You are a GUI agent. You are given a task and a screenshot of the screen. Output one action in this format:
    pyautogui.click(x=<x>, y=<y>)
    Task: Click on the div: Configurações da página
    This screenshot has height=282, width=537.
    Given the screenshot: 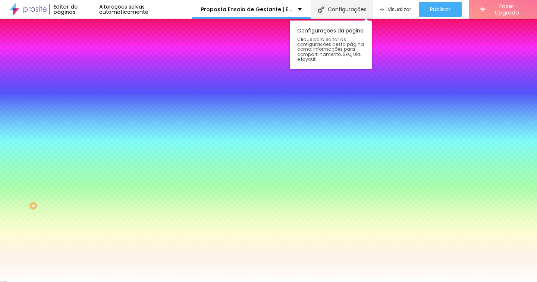 What is the action you would take?
    pyautogui.click(x=331, y=45)
    